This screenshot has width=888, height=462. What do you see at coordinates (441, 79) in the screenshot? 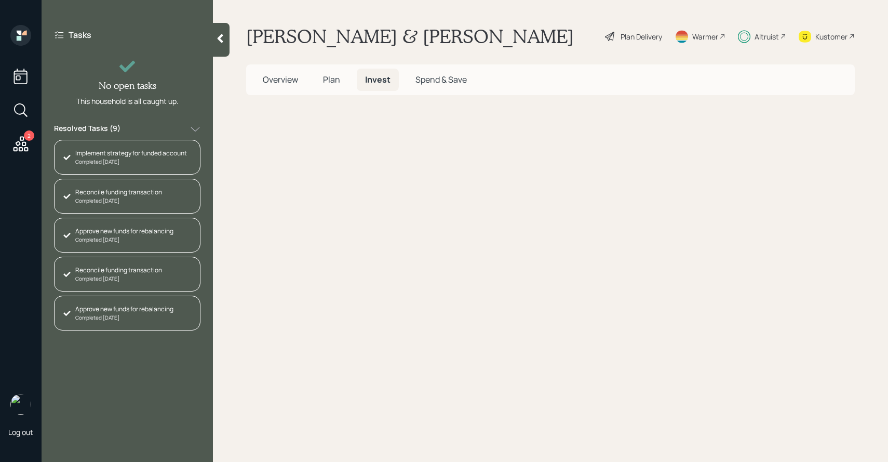
I see `span: Spend & Save` at bounding box center [441, 79].